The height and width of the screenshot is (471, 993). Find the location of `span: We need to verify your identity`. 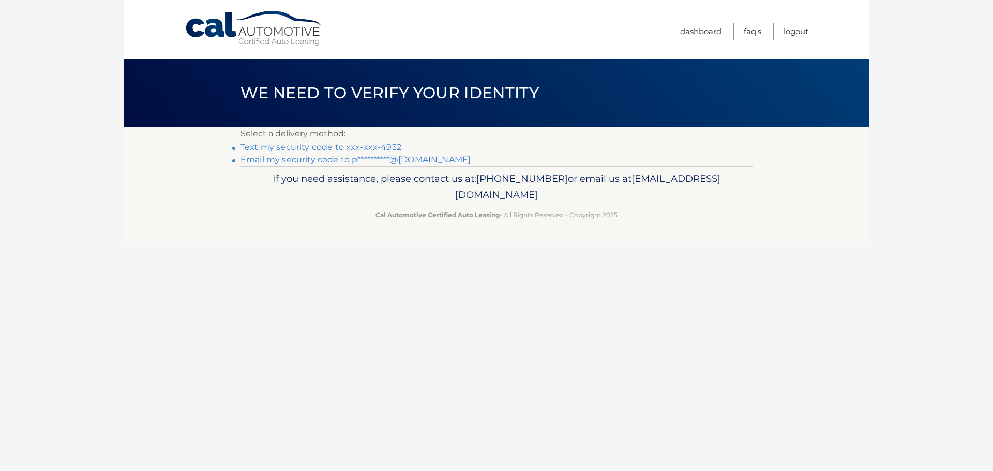

span: We need to verify your identity is located at coordinates (389, 93).